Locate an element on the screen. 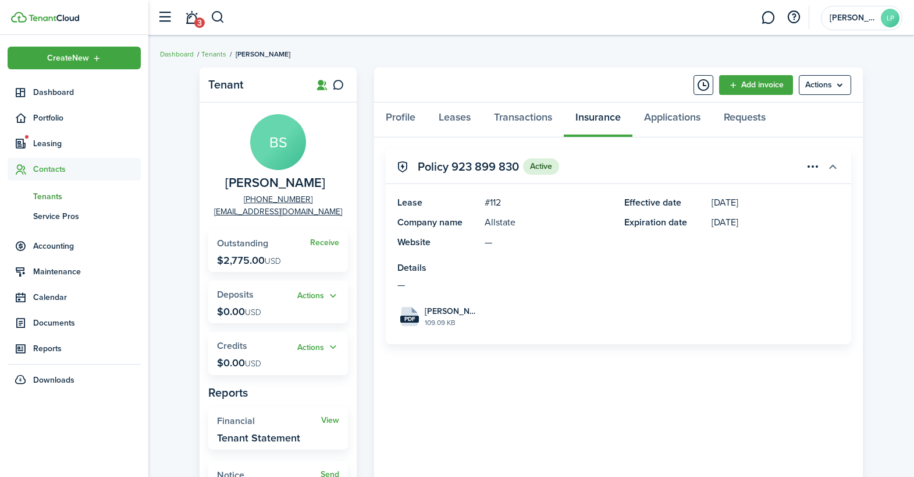 This screenshot has height=477, width=914. panel-main-title: Expiration date is located at coordinates (665, 222).